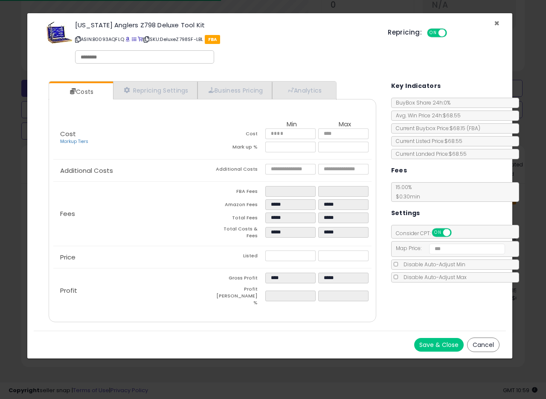 The image size is (546, 399). Describe the element at coordinates (134, 39) in the screenshot. I see `a: All offer listings` at that location.